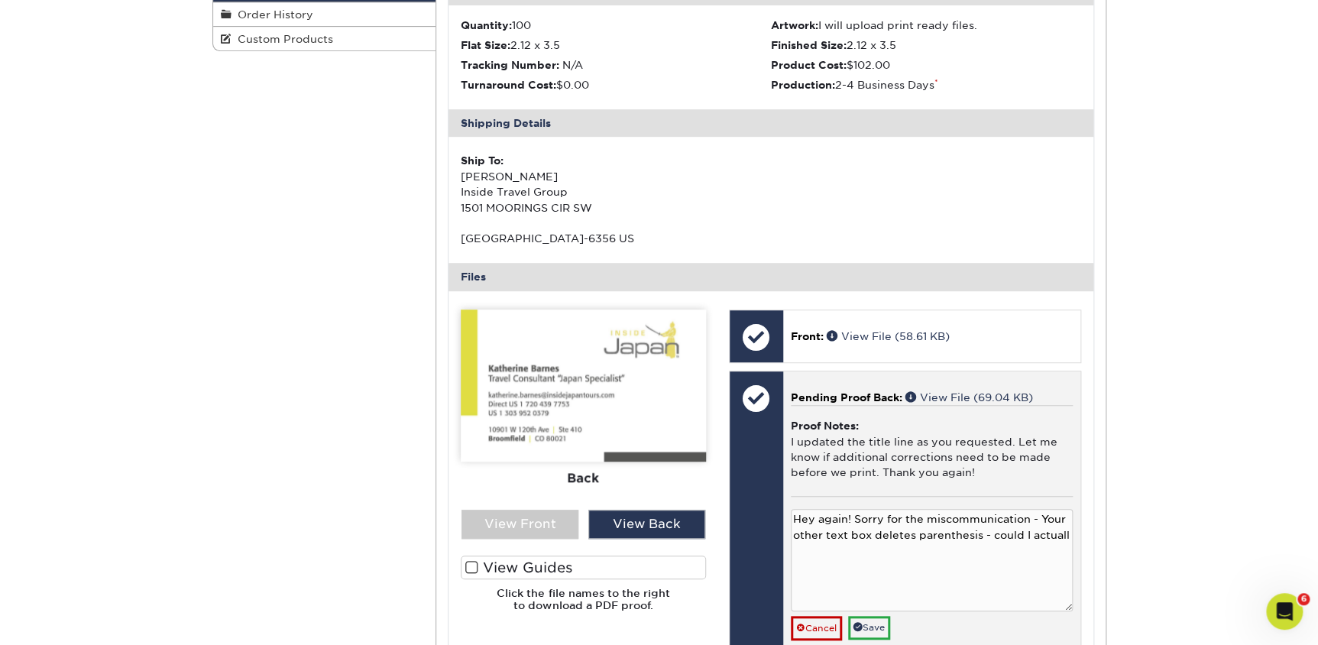  I want to click on li: 2-4 Business Days, so click(926, 85).